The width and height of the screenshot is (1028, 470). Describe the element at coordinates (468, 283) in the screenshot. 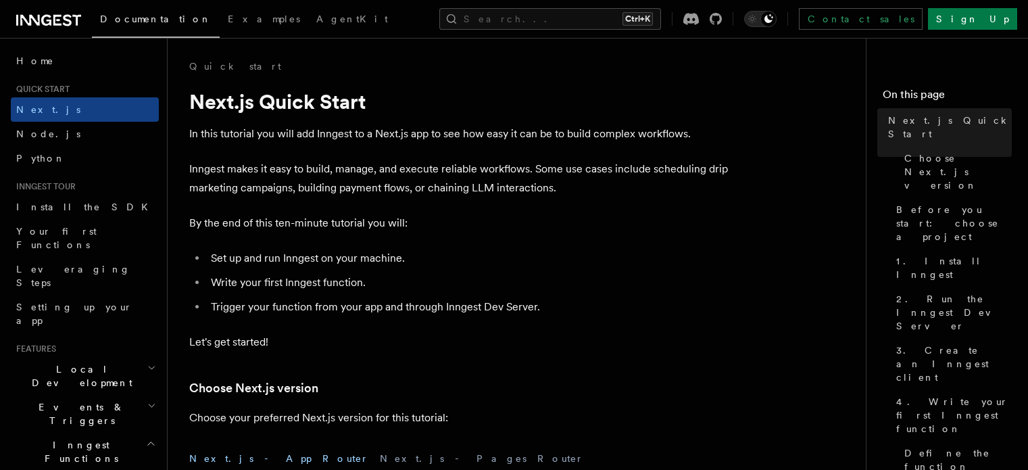

I see `li: Write your first Inngest function.` at that location.